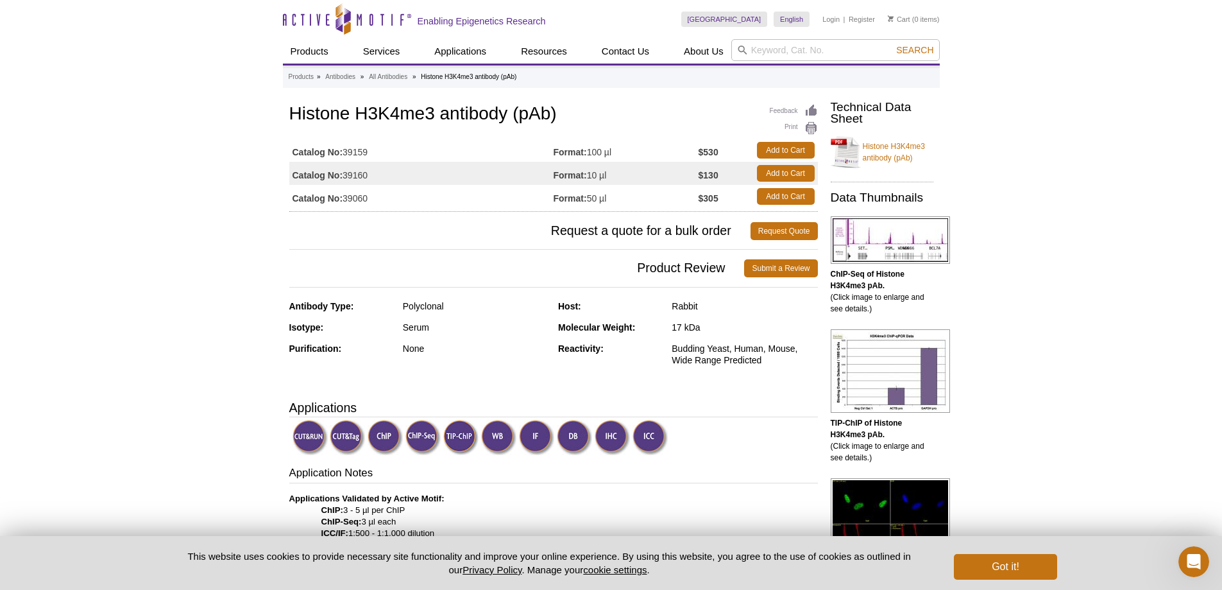  What do you see at coordinates (554, 407) in the screenshot?
I see `h3: Applications` at bounding box center [554, 407].